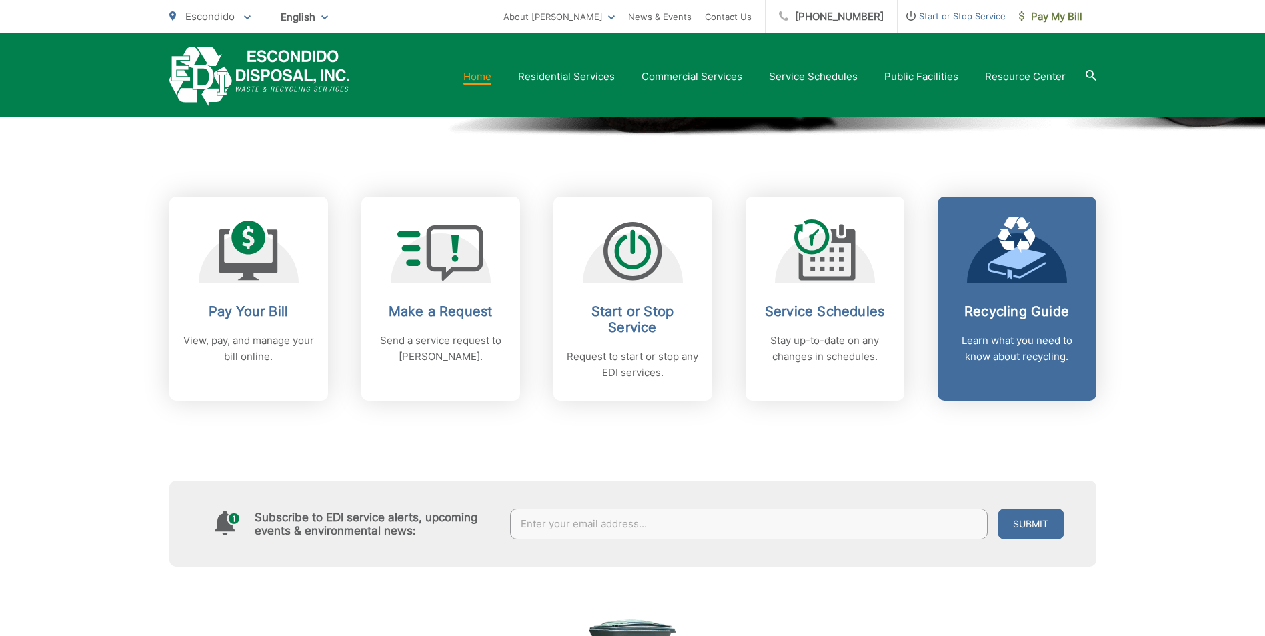  I want to click on a: Service Schedules Stay up-to-date on any changes in schedules., so click(825, 299).